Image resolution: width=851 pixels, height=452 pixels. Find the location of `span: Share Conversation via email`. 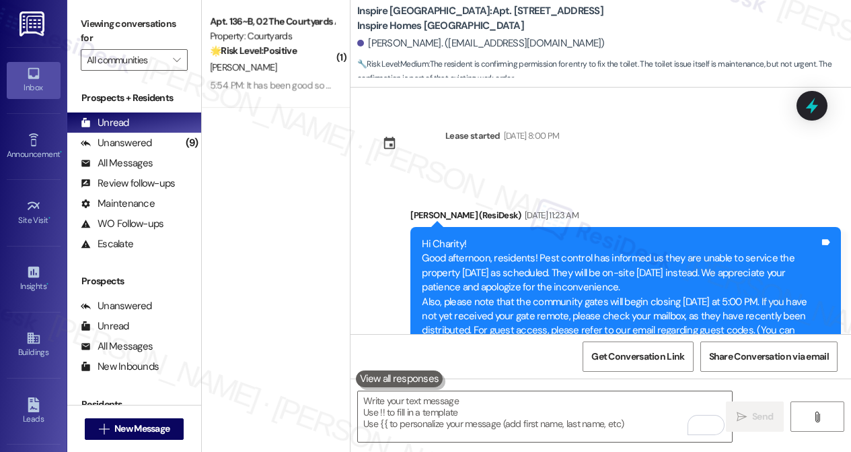

span: Share Conversation via email is located at coordinates (769, 356).